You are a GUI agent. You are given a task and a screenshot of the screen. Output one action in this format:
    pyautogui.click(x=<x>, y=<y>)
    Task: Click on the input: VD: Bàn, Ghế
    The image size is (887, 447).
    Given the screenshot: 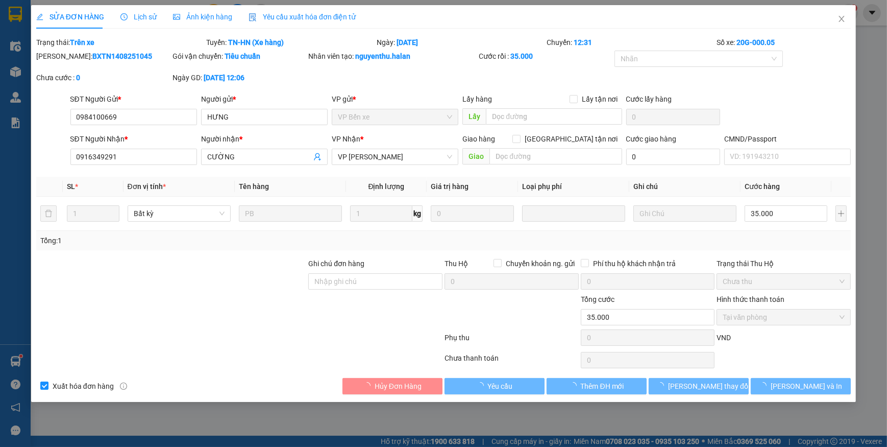 What is the action you would take?
    pyautogui.click(x=290, y=213)
    